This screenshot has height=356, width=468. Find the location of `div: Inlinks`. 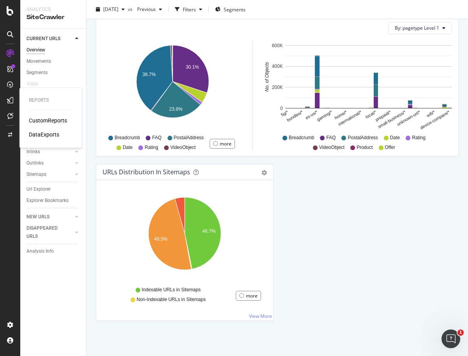

div: Inlinks is located at coordinates (33, 152).